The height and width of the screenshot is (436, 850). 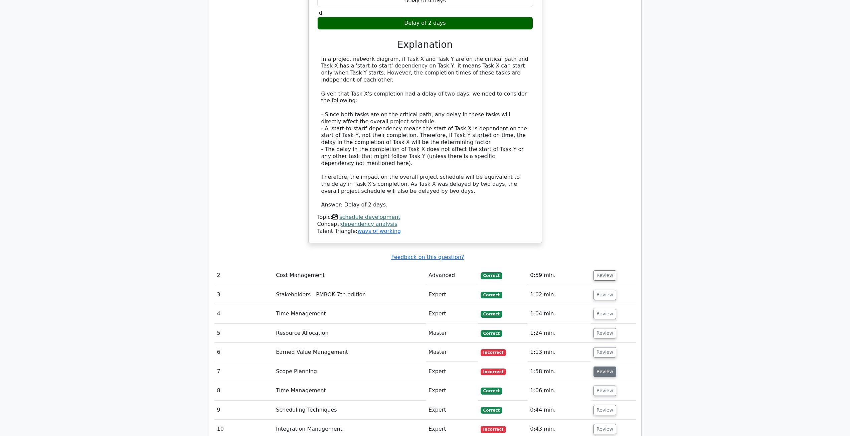 I want to click on td: 3, so click(x=244, y=295).